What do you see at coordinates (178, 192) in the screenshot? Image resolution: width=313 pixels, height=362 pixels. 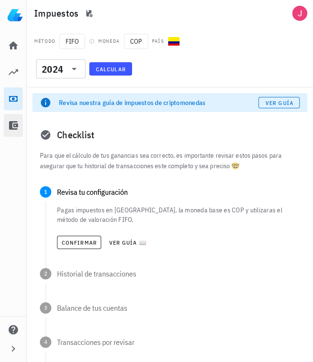 I see `div: Revisa tu configuración` at bounding box center [178, 192].